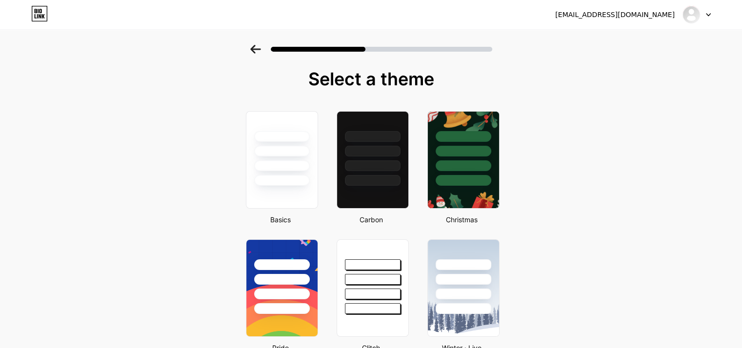  Describe the element at coordinates (281, 220) in the screenshot. I see `div: Basics` at that location.